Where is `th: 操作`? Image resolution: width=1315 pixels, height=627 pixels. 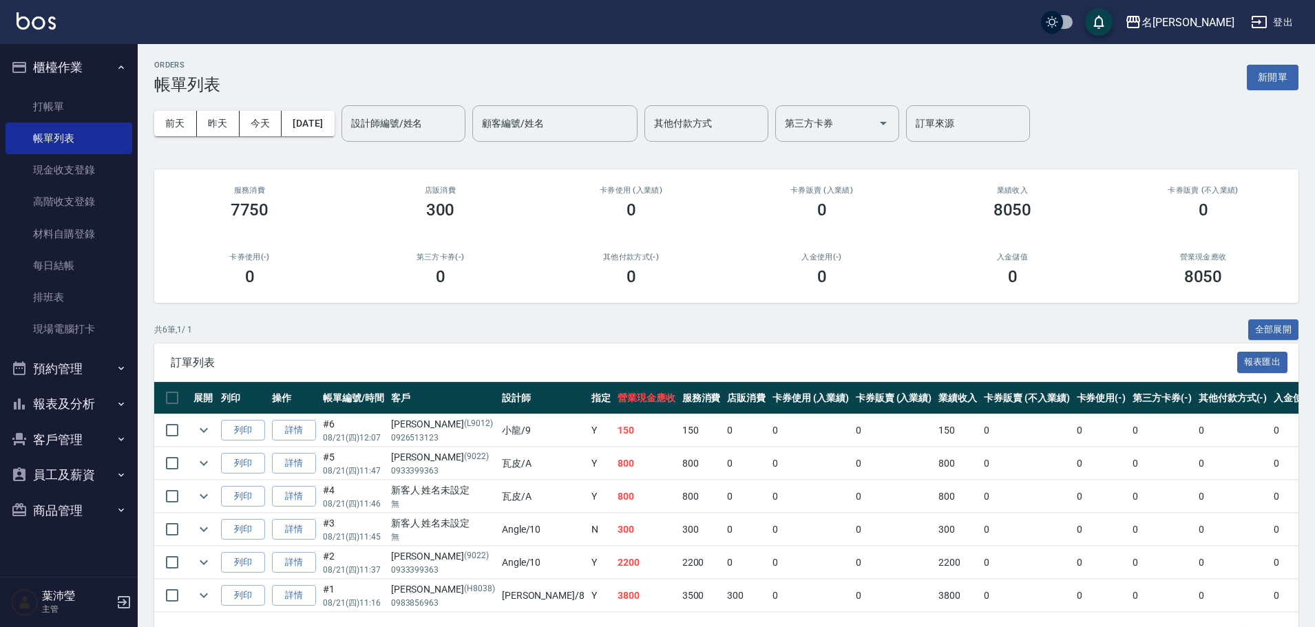 th: 操作 is located at coordinates (294, 398).